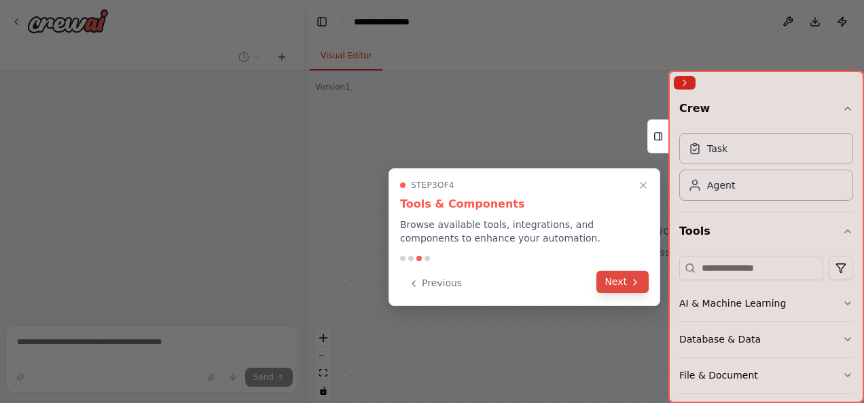  I want to click on button: Hide left sidebar, so click(322, 22).